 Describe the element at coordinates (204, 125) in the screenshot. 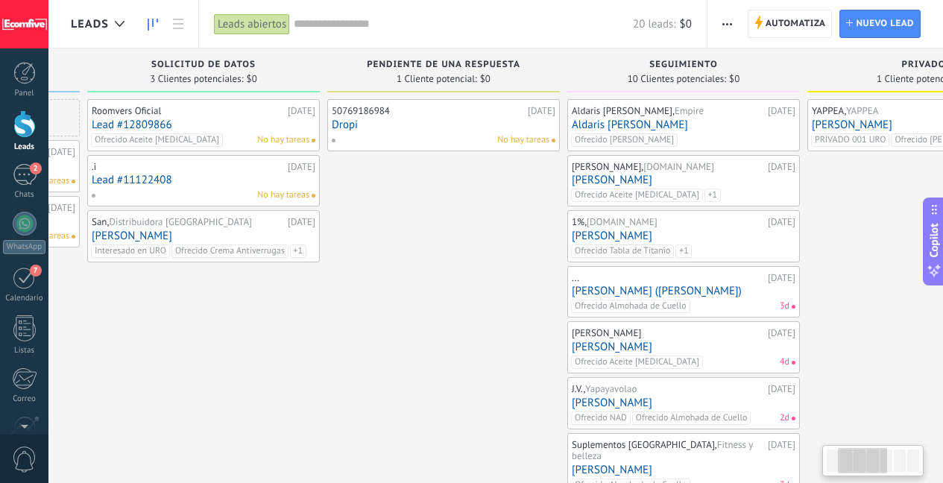

I see `a: Lead #12809866` at that location.